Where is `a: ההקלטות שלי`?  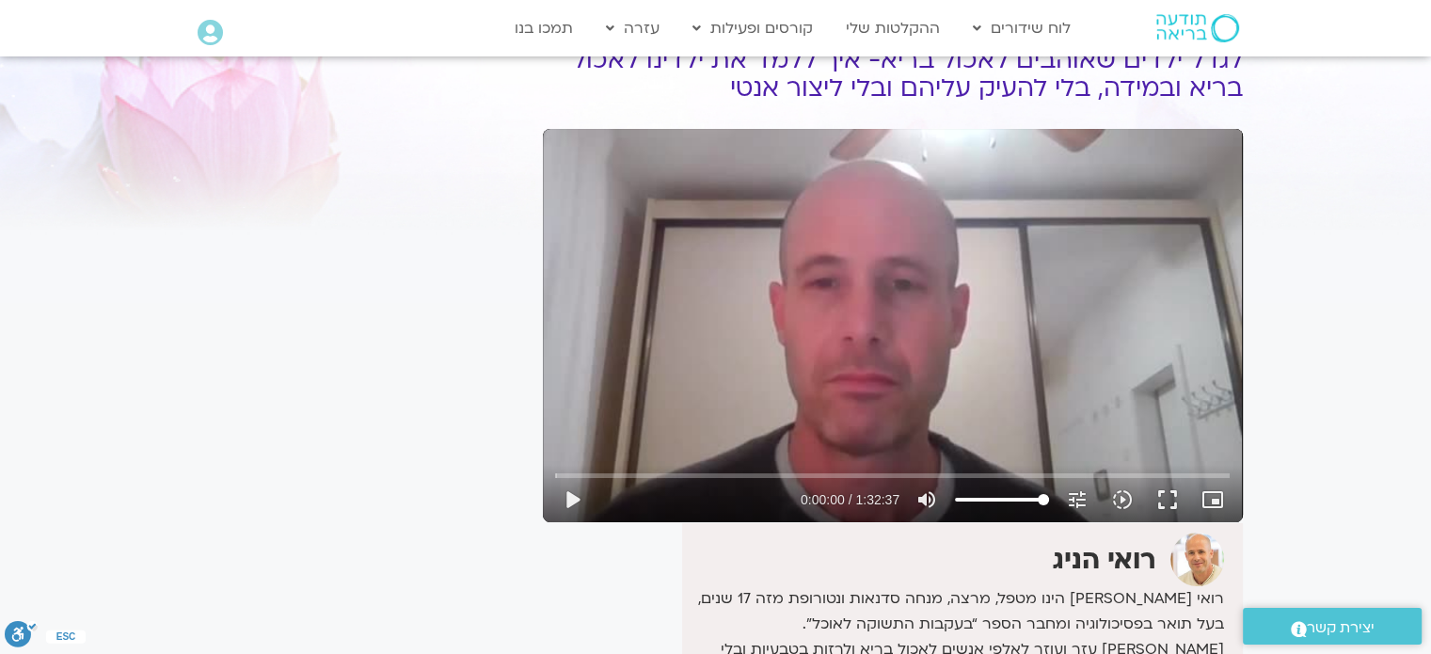 a: ההקלטות שלי is located at coordinates (893, 28).